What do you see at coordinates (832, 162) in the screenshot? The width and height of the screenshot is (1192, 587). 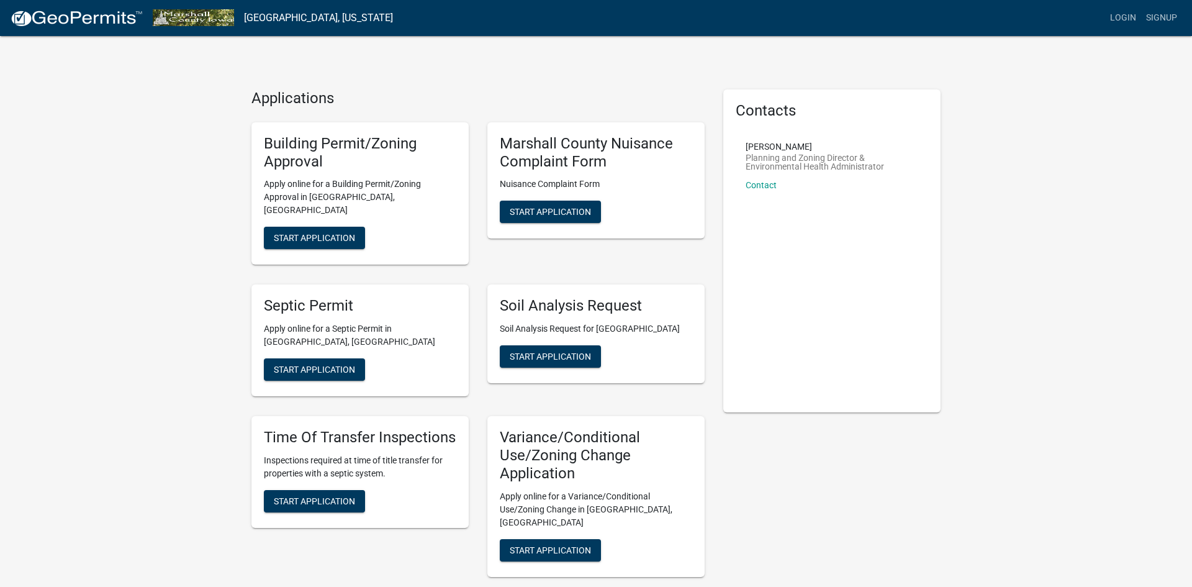 I see `p: Planning and Zoning Director & Environmental Health Administrator` at bounding box center [832, 162].